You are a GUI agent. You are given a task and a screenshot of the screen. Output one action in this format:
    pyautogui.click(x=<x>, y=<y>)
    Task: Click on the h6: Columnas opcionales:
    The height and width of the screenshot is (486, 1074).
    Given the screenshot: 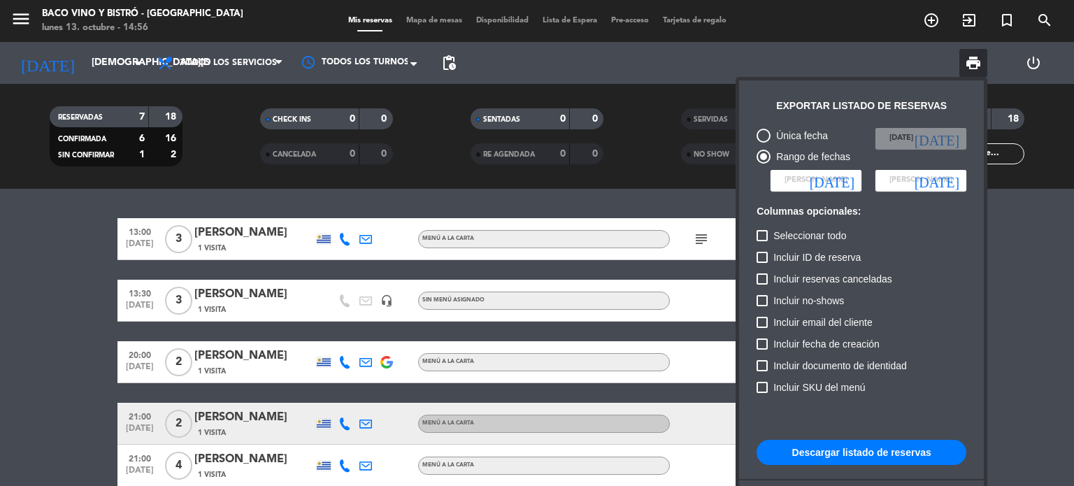 What is the action you would take?
    pyautogui.click(x=862, y=211)
    